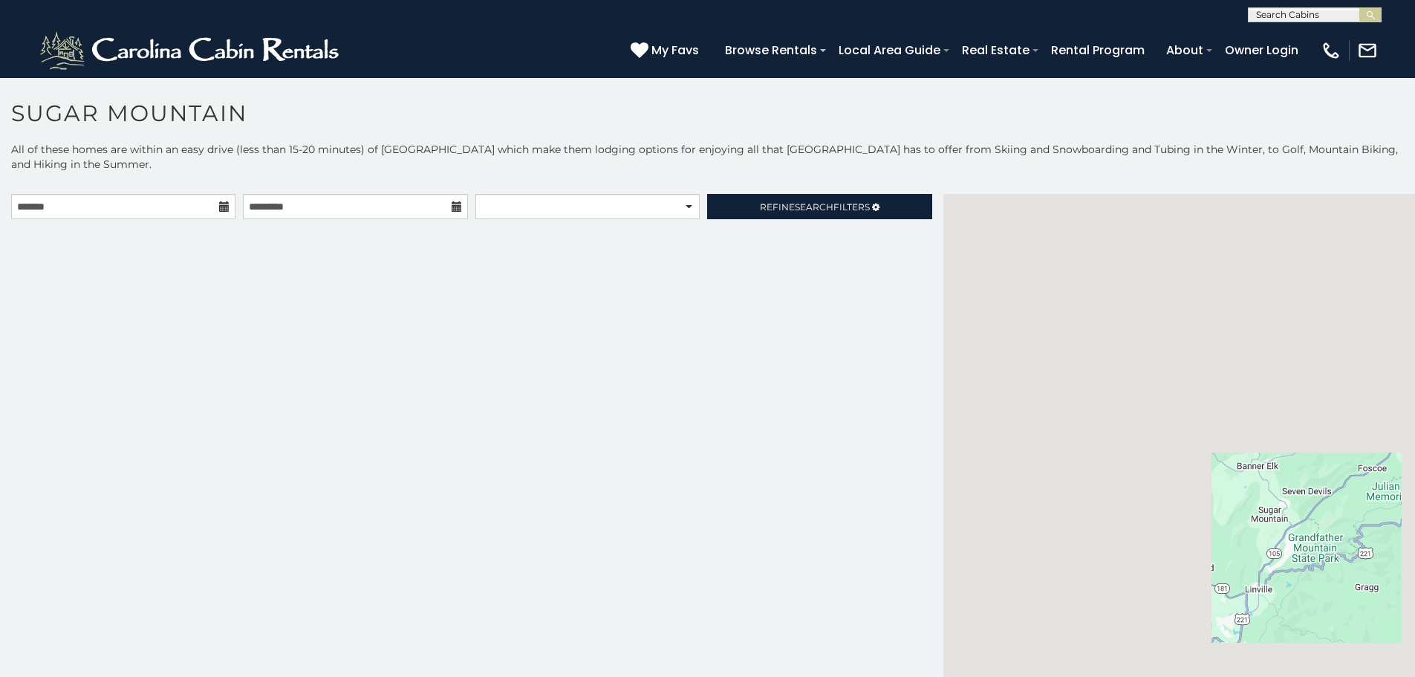 This screenshot has width=1415, height=677. Describe the element at coordinates (191, 51) in the screenshot. I see `img: White-1-2.png` at that location.